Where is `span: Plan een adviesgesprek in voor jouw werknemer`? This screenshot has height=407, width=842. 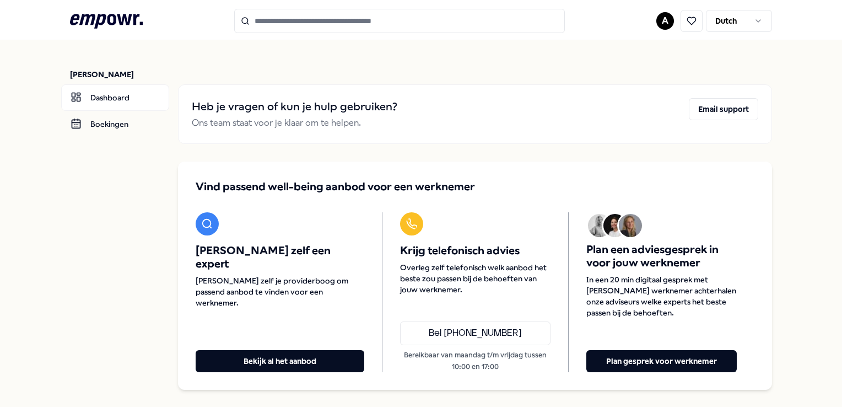
span: Plan een adviesgesprek in voor jouw werknemer is located at coordinates (661, 256).